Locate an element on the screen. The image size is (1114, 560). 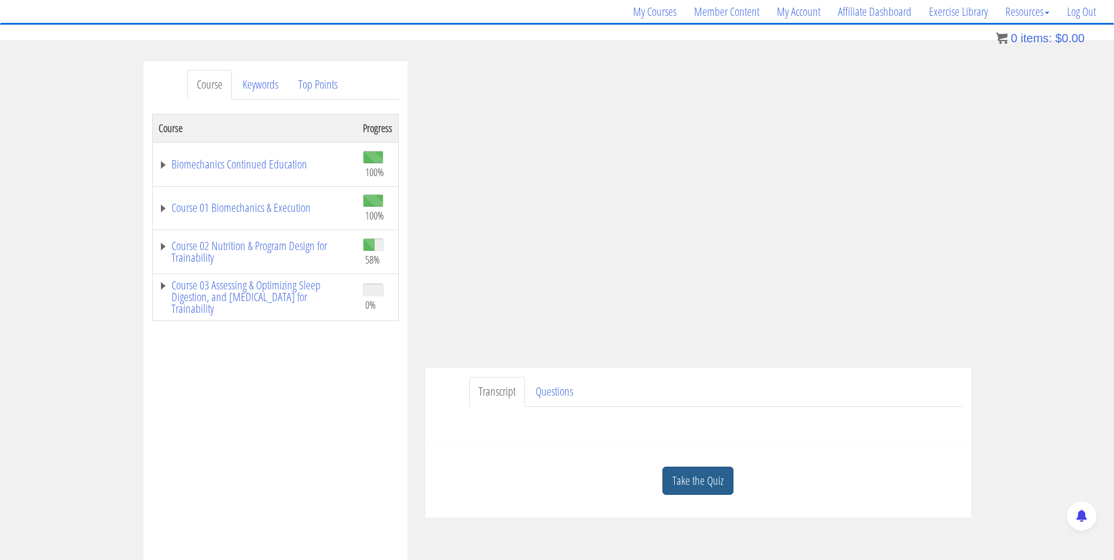
a: 0 items: $0.00 is located at coordinates (1040, 38).